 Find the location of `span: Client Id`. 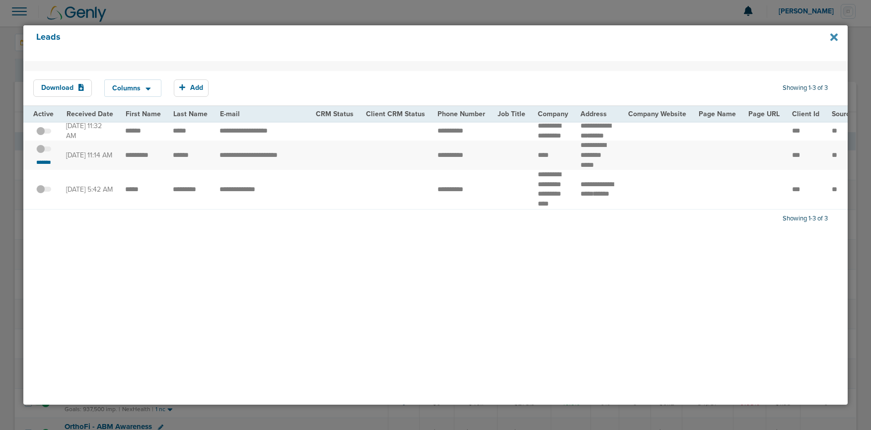

span: Client Id is located at coordinates (806, 114).